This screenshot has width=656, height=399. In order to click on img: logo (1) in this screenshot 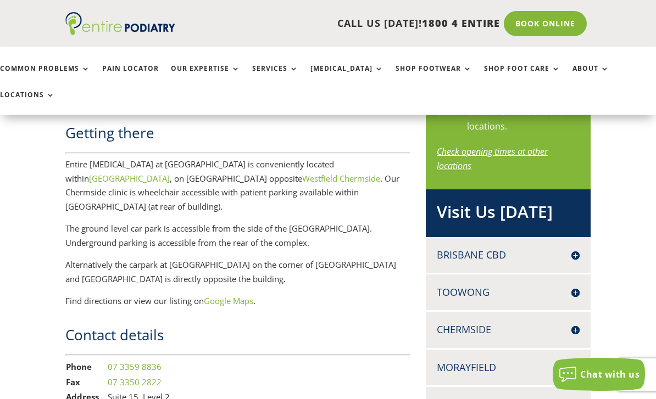, I will do `click(120, 24)`.